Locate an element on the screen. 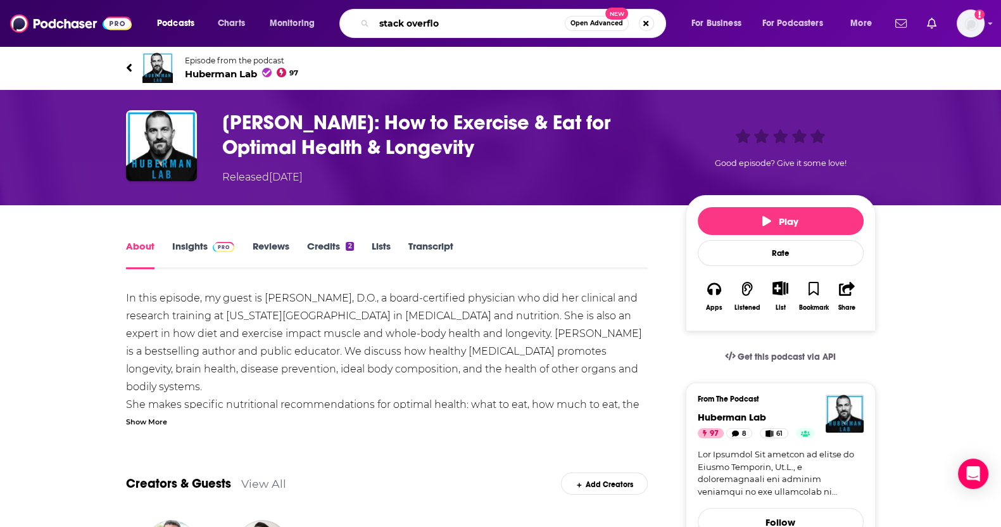 Image resolution: width=1001 pixels, height=527 pixels. a: Dr. Gabrielle Lyon: How to Exercise & Eat for Optimal Health & Longevity is located at coordinates (161, 146).